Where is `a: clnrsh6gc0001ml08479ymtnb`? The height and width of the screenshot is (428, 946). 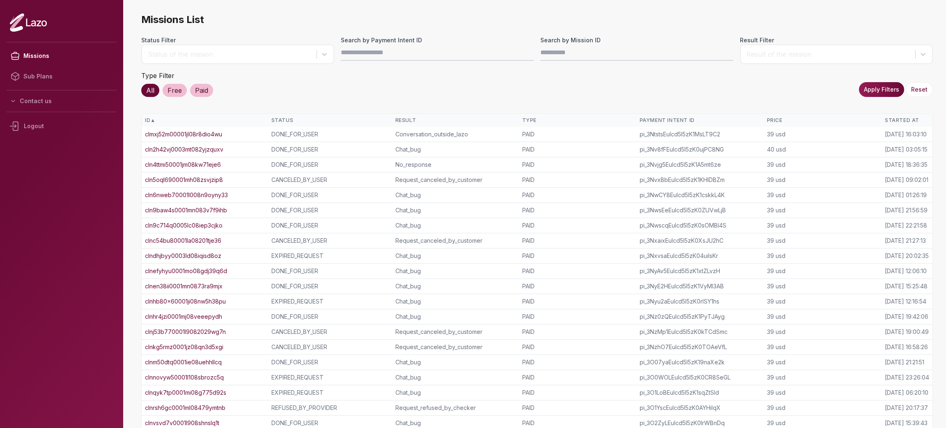
a: clnrsh6gc0001ml08479ymtnb is located at coordinates (185, 408).